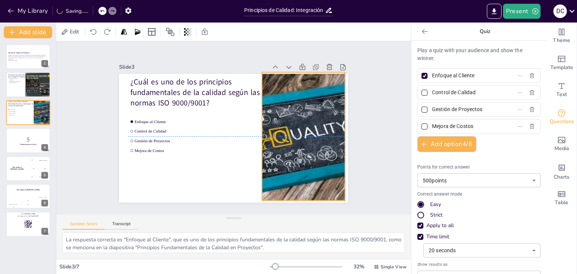  What do you see at coordinates (23, 104) in the screenshot?
I see `p: ¿Cuál es uno de los principios fundamentales de la calidad según las normas ISO 9000/9001?` at bounding box center [23, 104].